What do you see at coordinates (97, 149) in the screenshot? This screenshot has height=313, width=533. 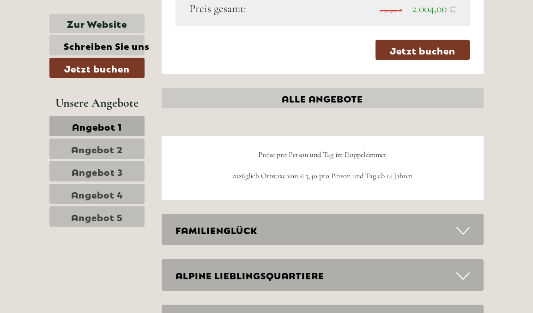 I see `span: Angebot 2` at bounding box center [97, 149].